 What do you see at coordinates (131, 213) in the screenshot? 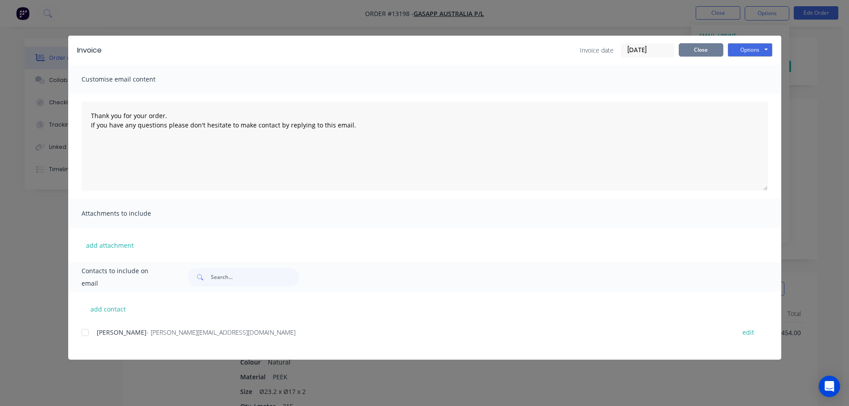
I see `span: Attachments to include` at bounding box center [131, 213].